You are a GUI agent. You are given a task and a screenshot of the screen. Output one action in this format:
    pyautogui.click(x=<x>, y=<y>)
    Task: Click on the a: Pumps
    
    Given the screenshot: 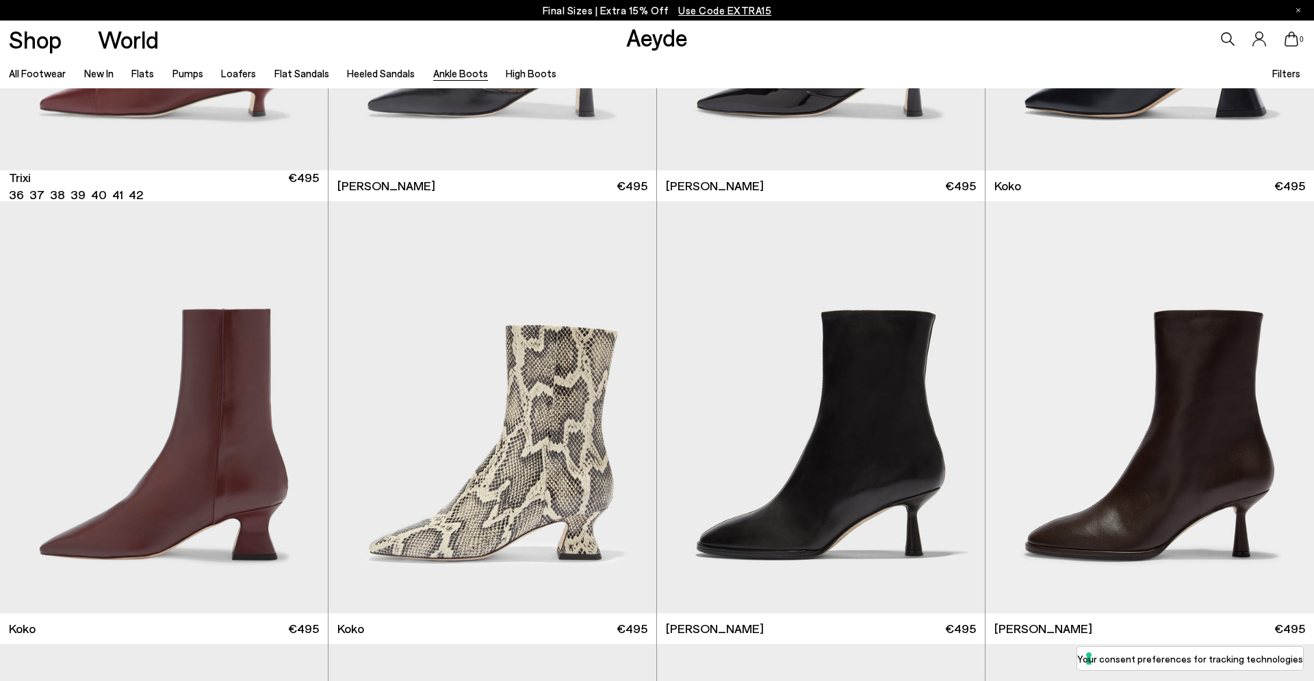 What is the action you would take?
    pyautogui.click(x=188, y=73)
    